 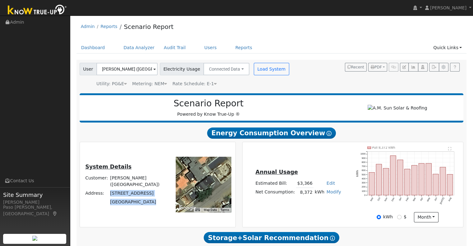 I want to click on a: Audit Trail, so click(x=175, y=48).